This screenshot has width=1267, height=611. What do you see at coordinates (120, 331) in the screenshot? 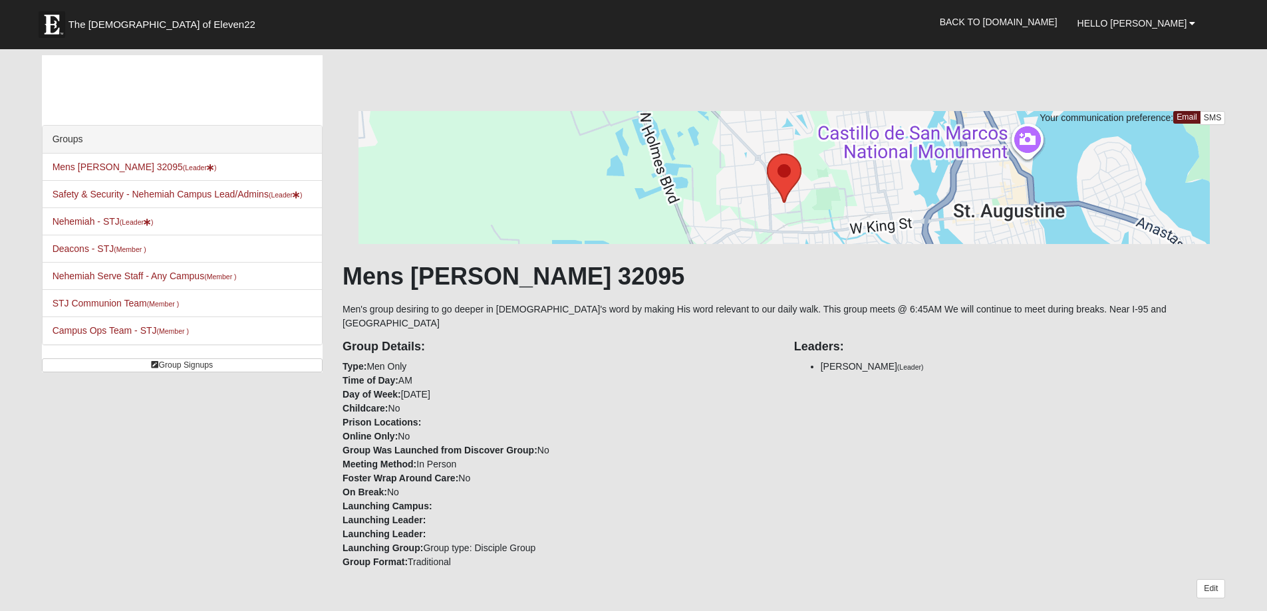
I see `a: Campus Ops Team - STJ(Member )` at bounding box center [120, 331].